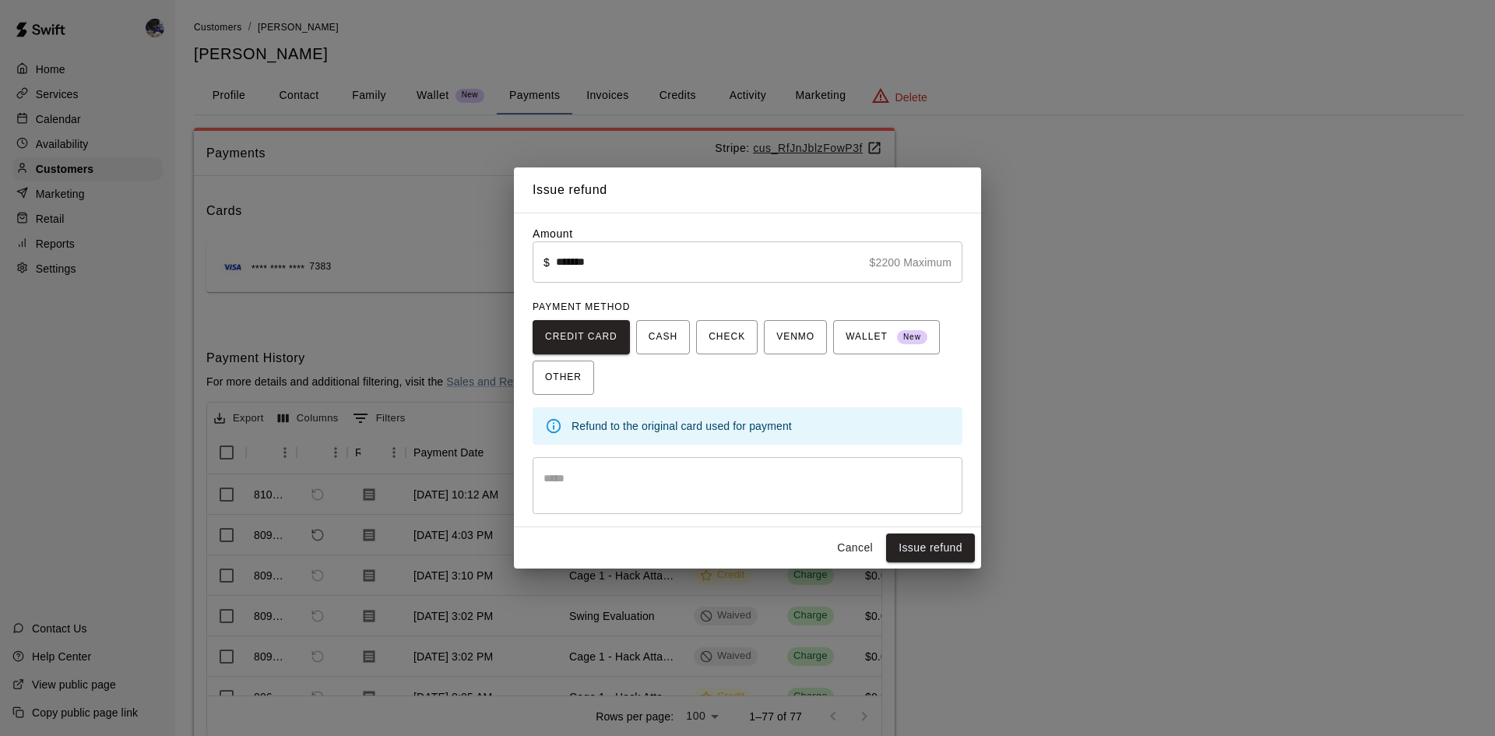 The width and height of the screenshot is (1495, 736). I want to click on span: WALLET, so click(886, 337).